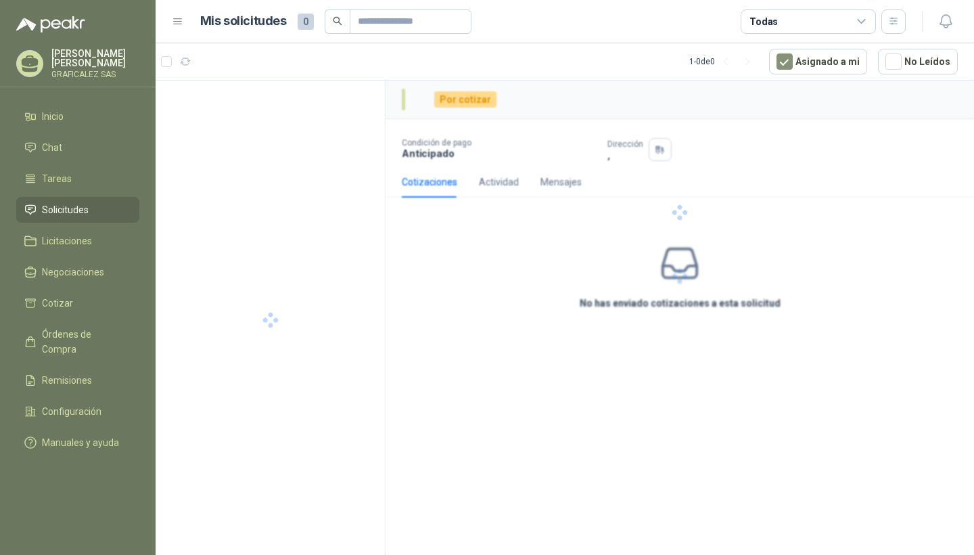  Describe the element at coordinates (53, 116) in the screenshot. I see `span: Inicio` at that location.